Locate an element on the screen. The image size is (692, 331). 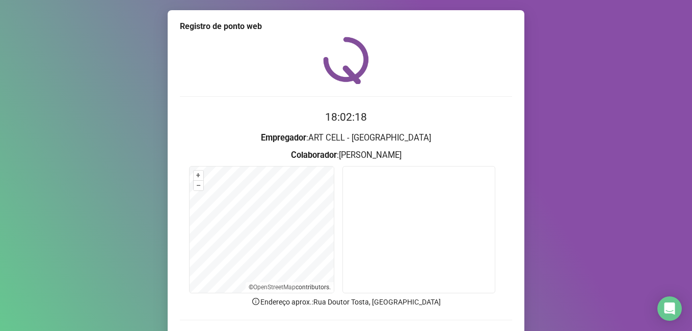
strong: Colaborador is located at coordinates (314, 155).